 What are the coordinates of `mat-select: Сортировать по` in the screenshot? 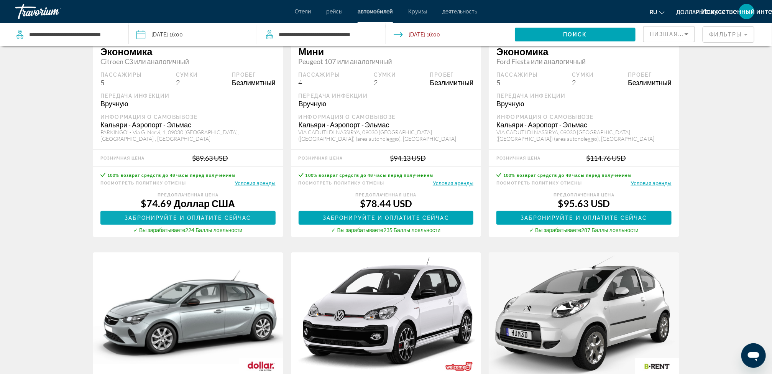 It's located at (669, 34).